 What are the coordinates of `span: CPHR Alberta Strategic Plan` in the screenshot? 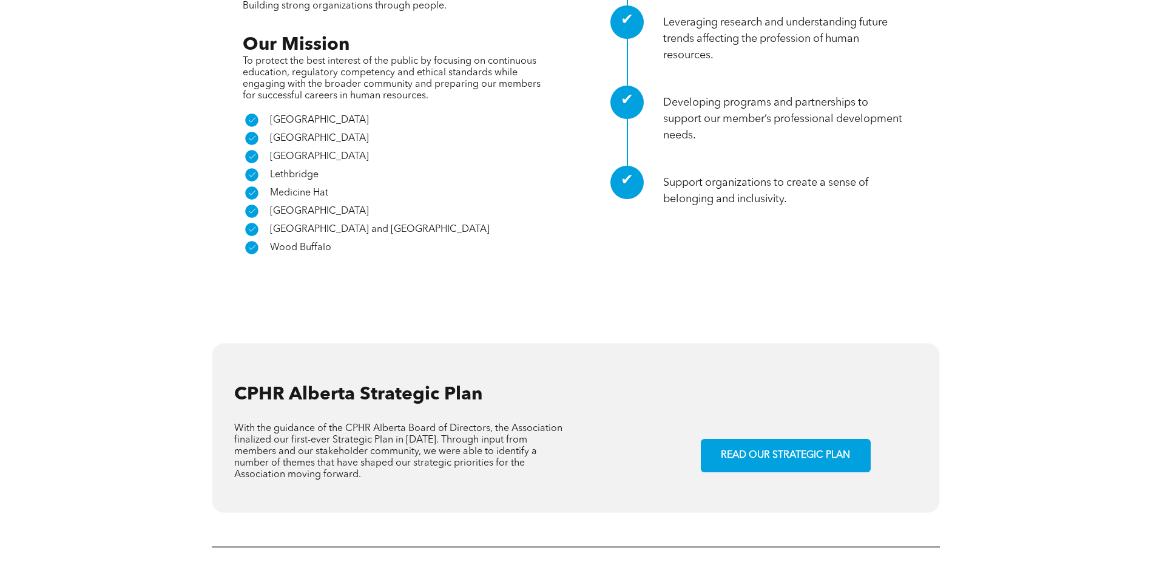 It's located at (358, 394).